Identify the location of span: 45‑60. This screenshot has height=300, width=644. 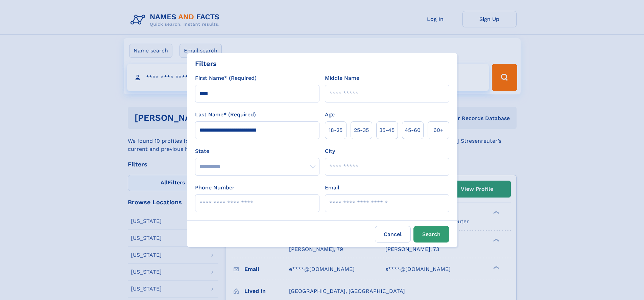
(413, 130).